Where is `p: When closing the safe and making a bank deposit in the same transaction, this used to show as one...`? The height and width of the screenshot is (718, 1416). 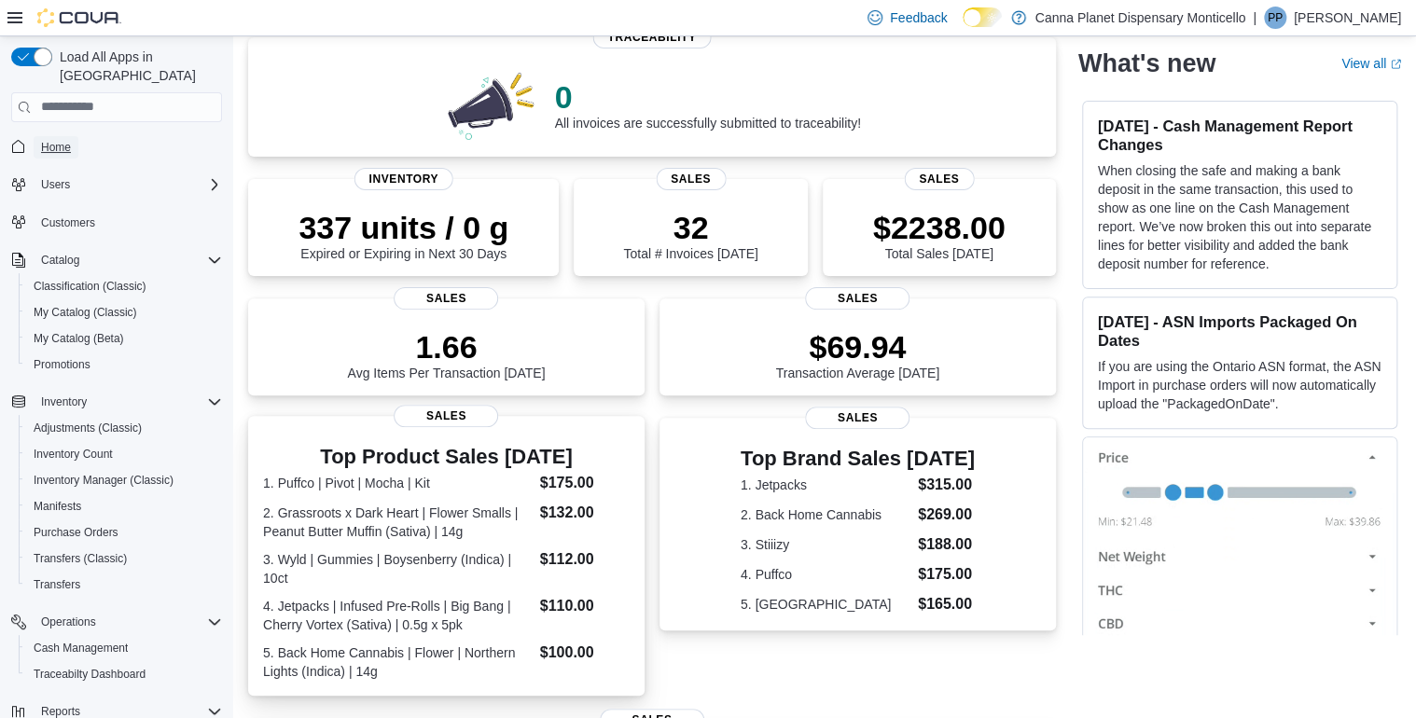 p: When closing the safe and making a bank deposit in the same transaction, this used to show as one... is located at coordinates (1240, 217).